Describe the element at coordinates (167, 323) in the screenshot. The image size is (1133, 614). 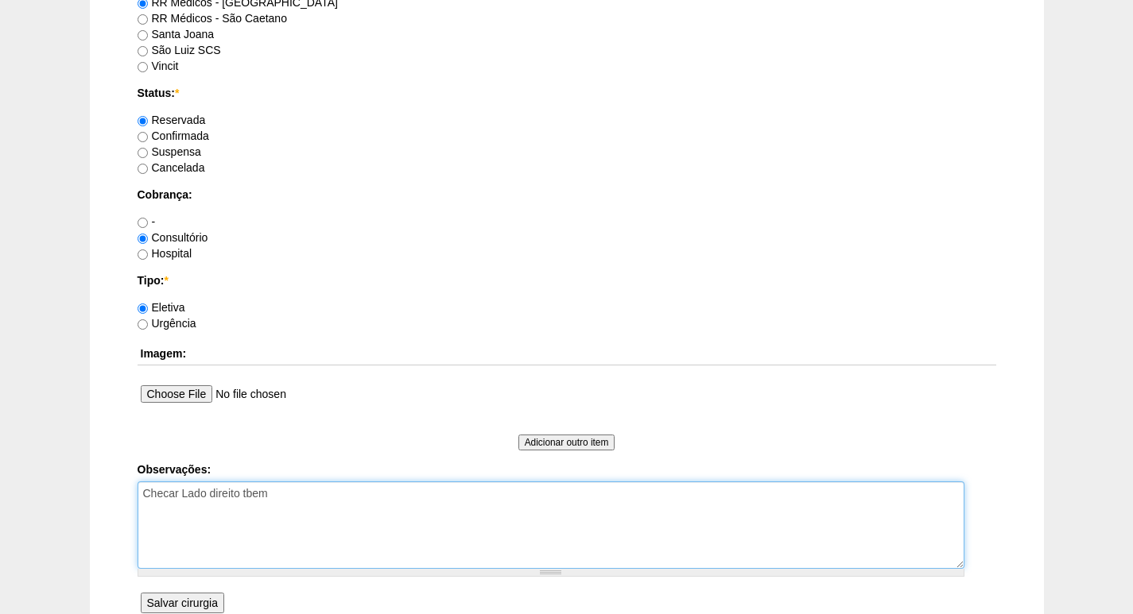
I see `label: Urgência` at that location.